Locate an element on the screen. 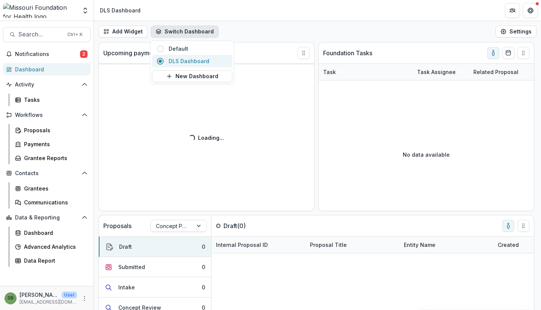  a: Grantees is located at coordinates (51, 188).